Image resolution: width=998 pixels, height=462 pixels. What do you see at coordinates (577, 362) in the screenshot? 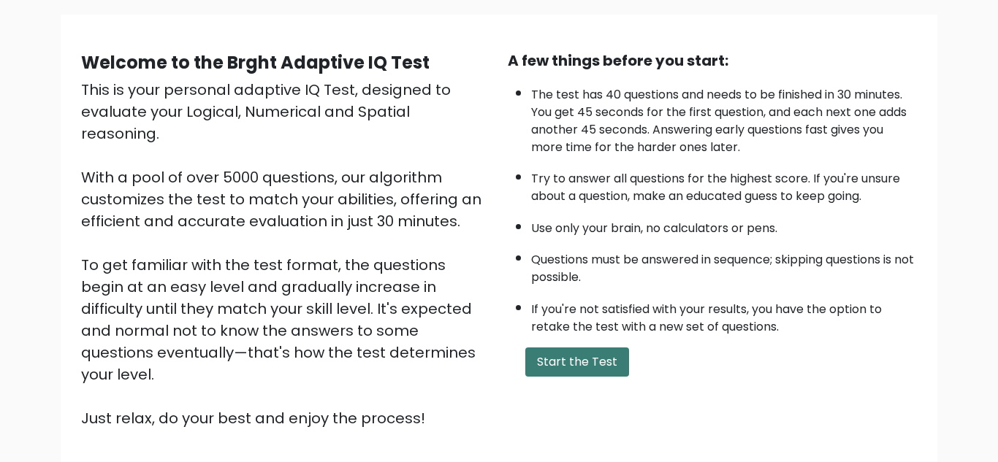
I see `button: Start the Test` at bounding box center [577, 362].